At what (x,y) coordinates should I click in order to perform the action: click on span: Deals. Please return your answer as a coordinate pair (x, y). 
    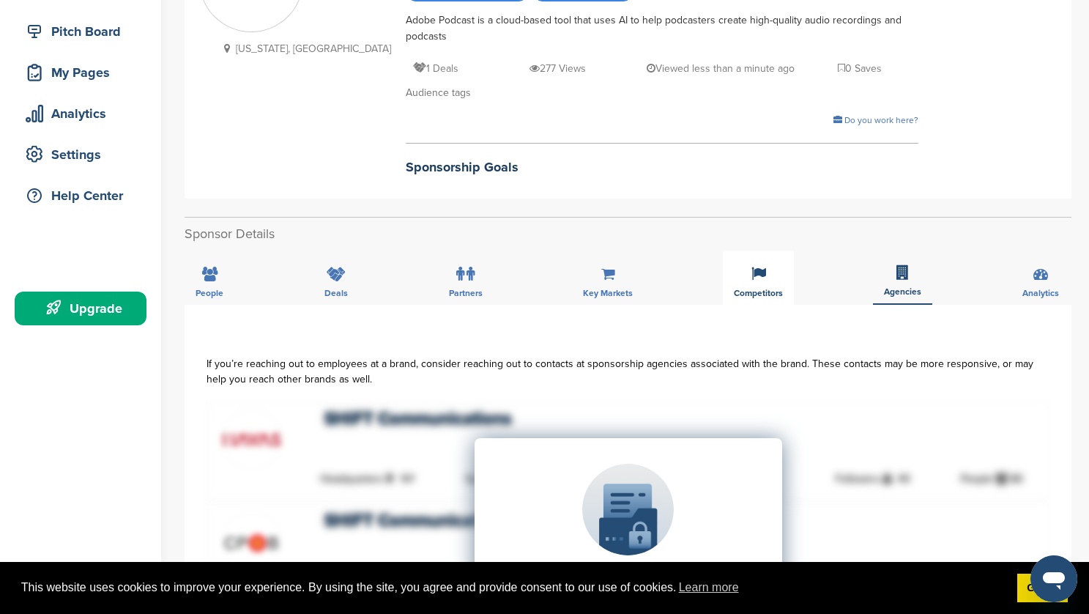
    Looking at the image, I should click on (336, 293).